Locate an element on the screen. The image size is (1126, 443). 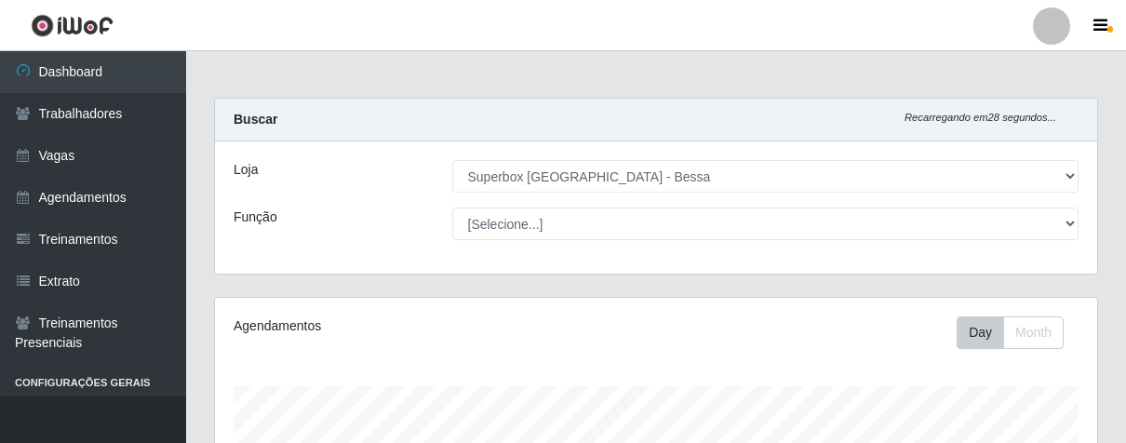
label: Loja is located at coordinates (246, 169).